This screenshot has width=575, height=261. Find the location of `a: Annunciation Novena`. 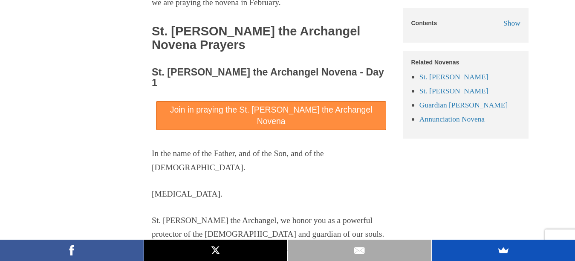

a: Annunciation Novena is located at coordinates (452, 119).